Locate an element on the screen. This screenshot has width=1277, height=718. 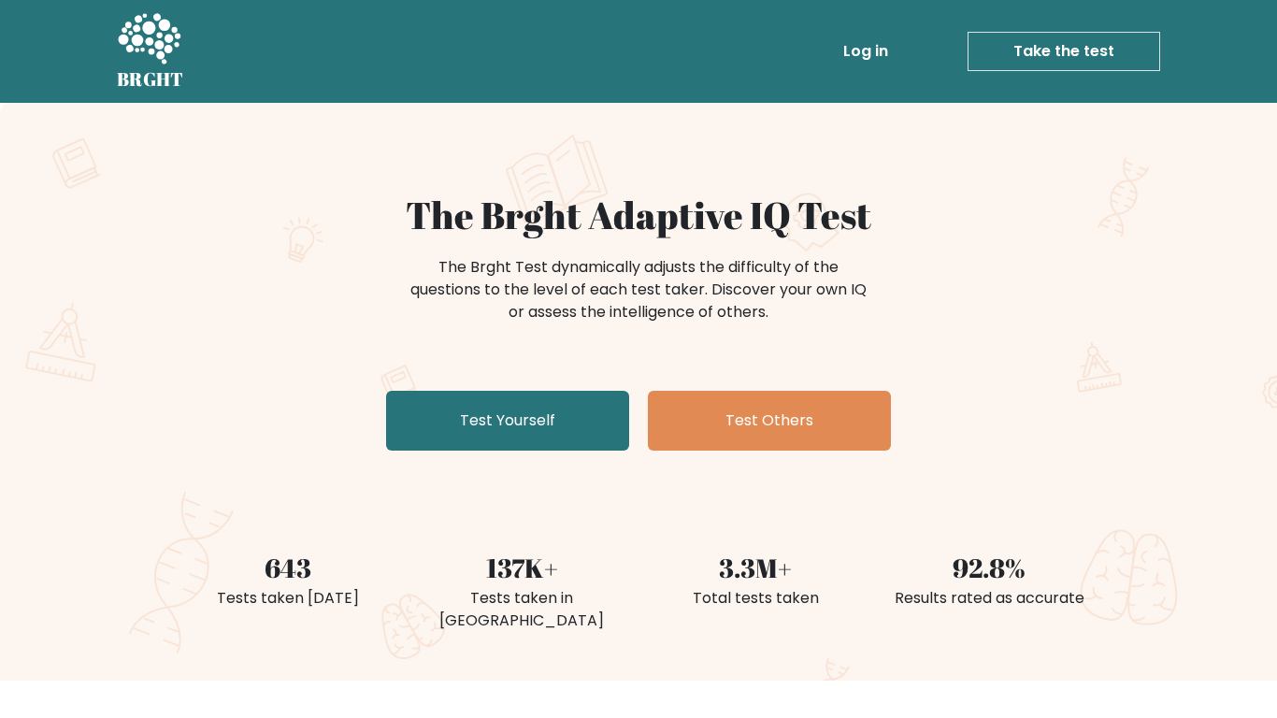
div: Total tests taken is located at coordinates (755, 598).